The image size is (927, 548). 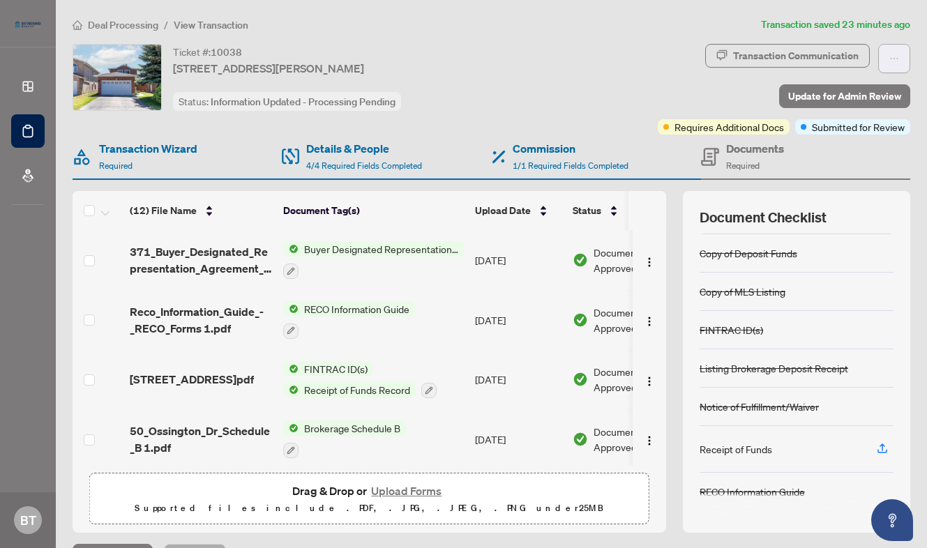 I want to click on th: Upload Date, so click(x=518, y=211).